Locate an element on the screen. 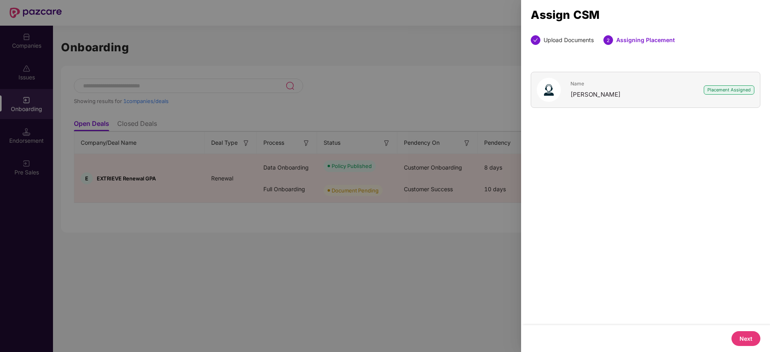 The image size is (770, 352). img: svg+xml;base64,PHN2ZyB4bWxucz0iaHR0cDovL3d3dy53My5vcmcvMjAwMC9zdmciIHhtbG5zOnhsaW5rPSJodHRwOi8vd3... is located at coordinates (549, 90).